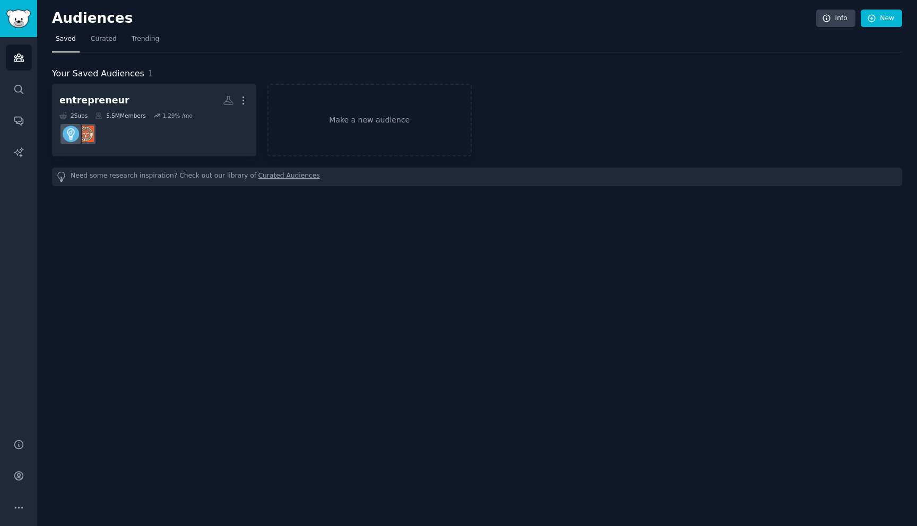 The height and width of the screenshot is (526, 917). I want to click on div: Need some research inspiration? Check out our library of, so click(477, 177).